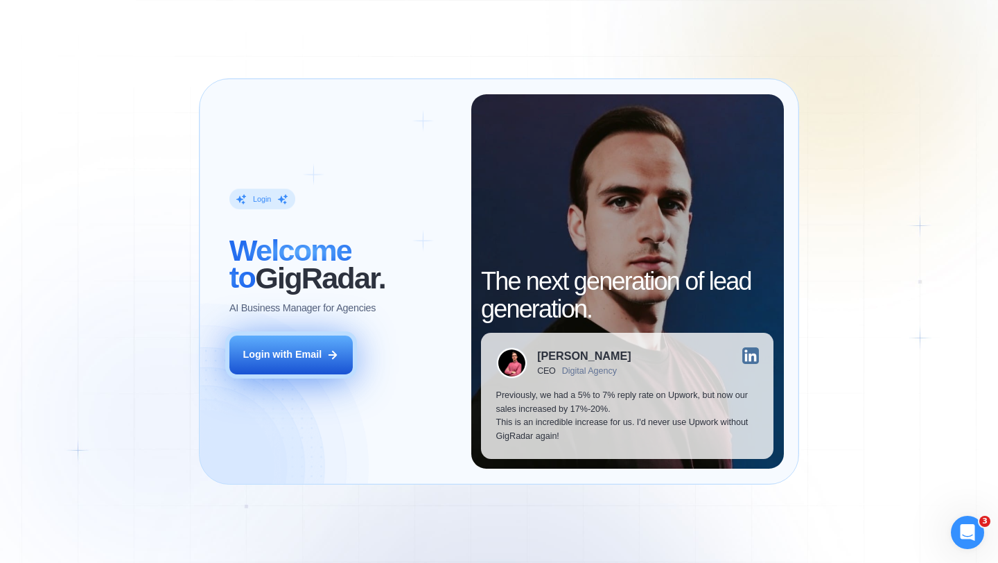 The image size is (998, 563). I want to click on span: Welcome to, so click(291, 264).